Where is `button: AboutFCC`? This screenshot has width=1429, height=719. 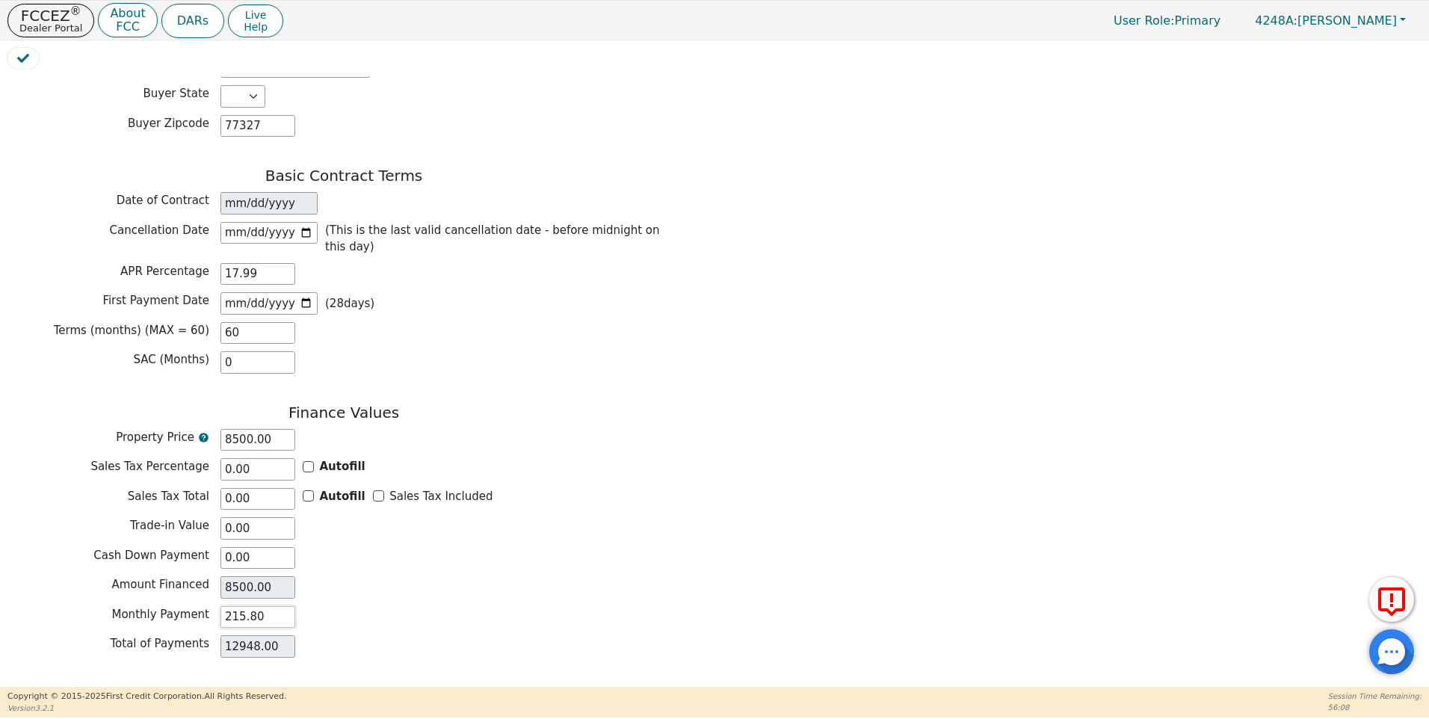
button: AboutFCC is located at coordinates (127, 20).